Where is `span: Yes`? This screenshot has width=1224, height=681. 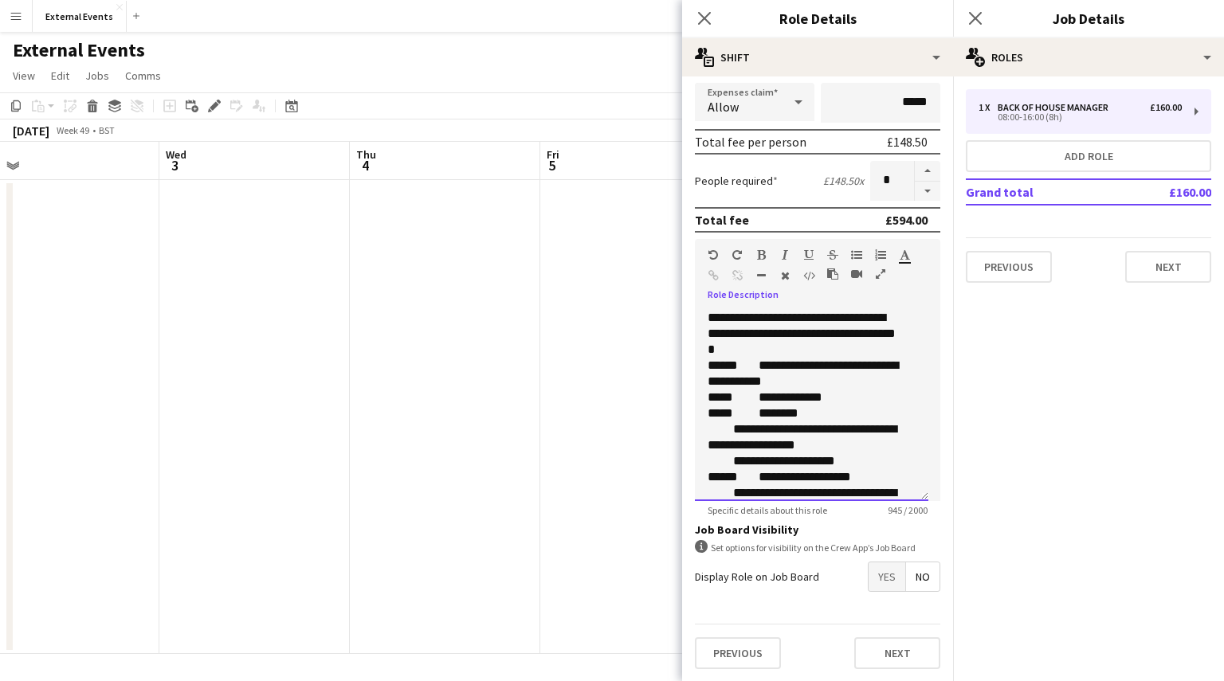 span: Yes is located at coordinates (887, 577).